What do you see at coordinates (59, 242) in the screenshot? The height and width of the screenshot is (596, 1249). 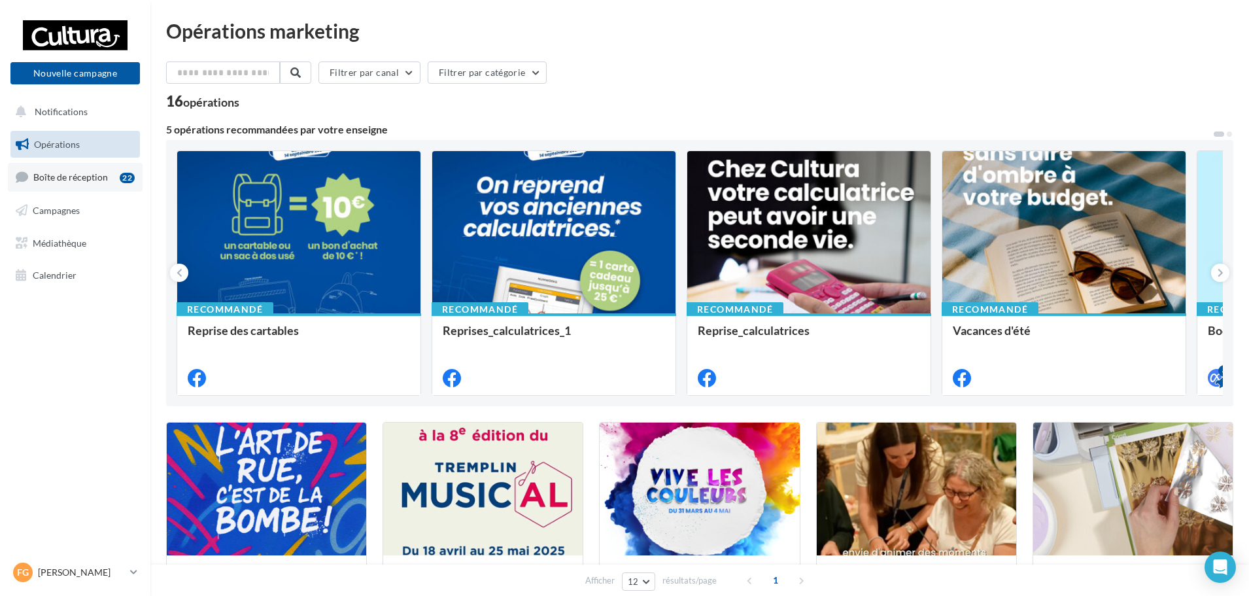 I see `span: Médiathèque` at bounding box center [59, 242].